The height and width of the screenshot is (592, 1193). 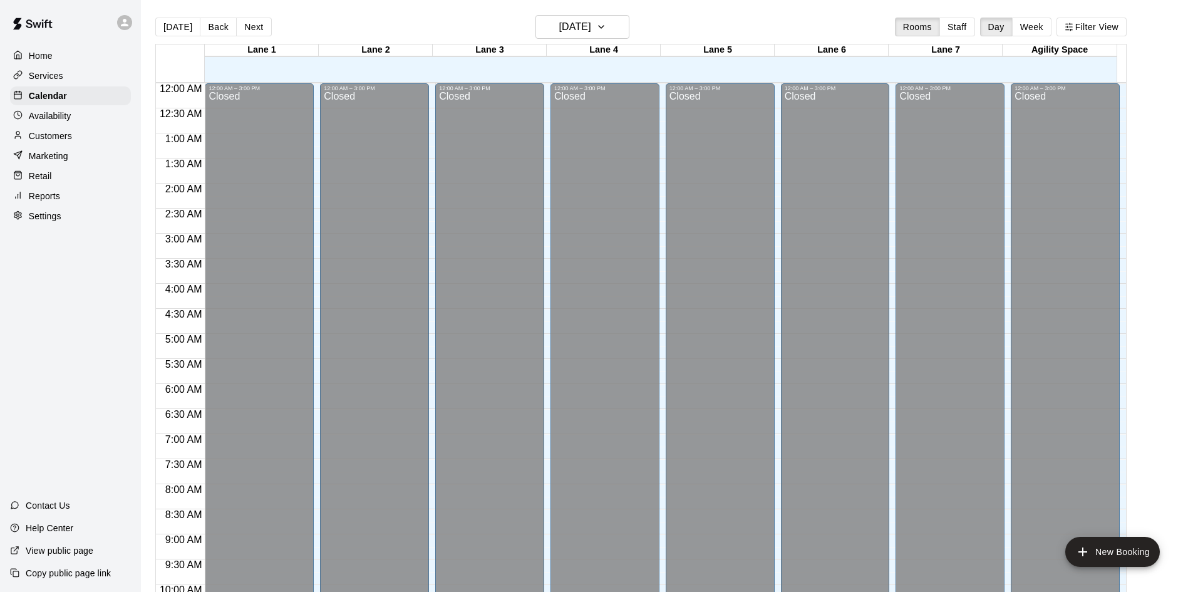 What do you see at coordinates (1112, 552) in the screenshot?
I see `button: add` at bounding box center [1112, 552].